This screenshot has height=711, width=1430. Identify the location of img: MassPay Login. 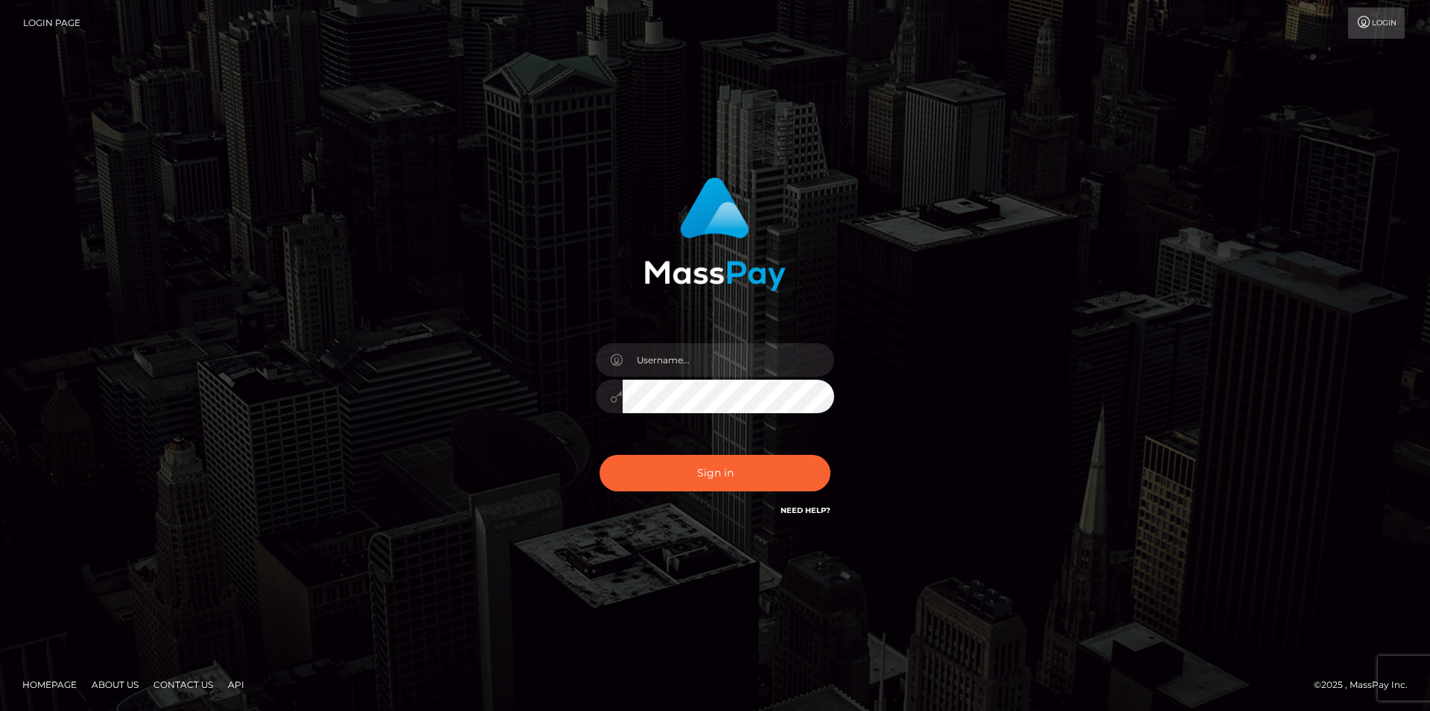
(715, 234).